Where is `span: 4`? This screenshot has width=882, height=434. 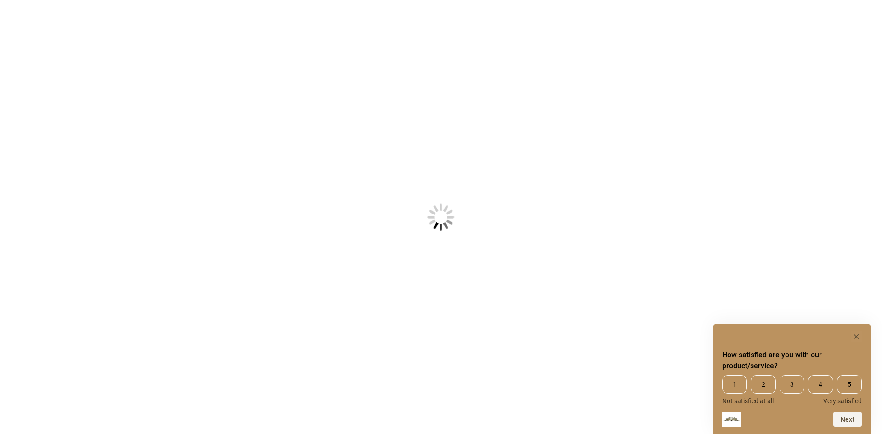 span: 4 is located at coordinates (820, 384).